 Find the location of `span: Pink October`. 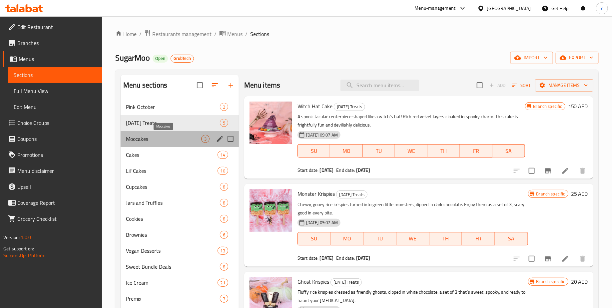

span: Pink October is located at coordinates (173, 107).